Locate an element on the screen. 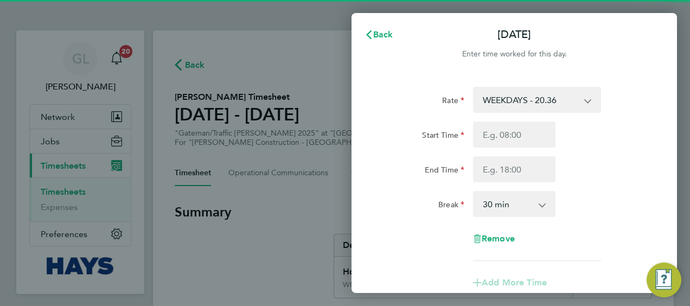  div: Enter time worked for this day. is located at coordinates (514, 54).